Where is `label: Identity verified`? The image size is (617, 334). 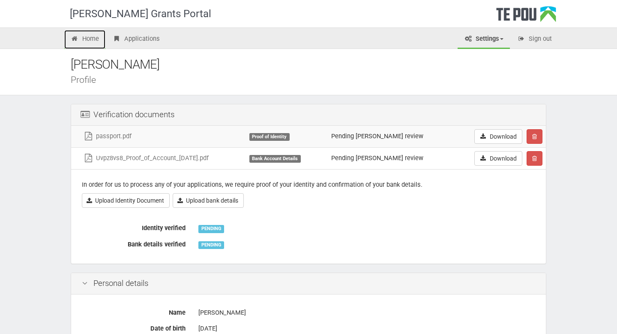 label: Identity verified is located at coordinates (134, 226).